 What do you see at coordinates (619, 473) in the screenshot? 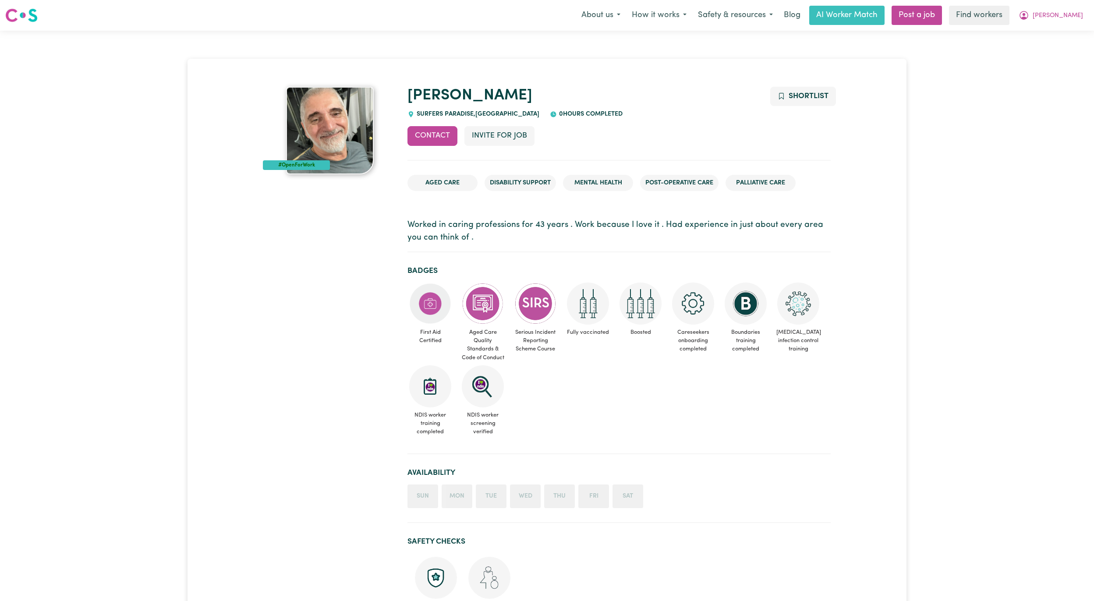
I see `h2: Availability` at bounding box center [619, 473].